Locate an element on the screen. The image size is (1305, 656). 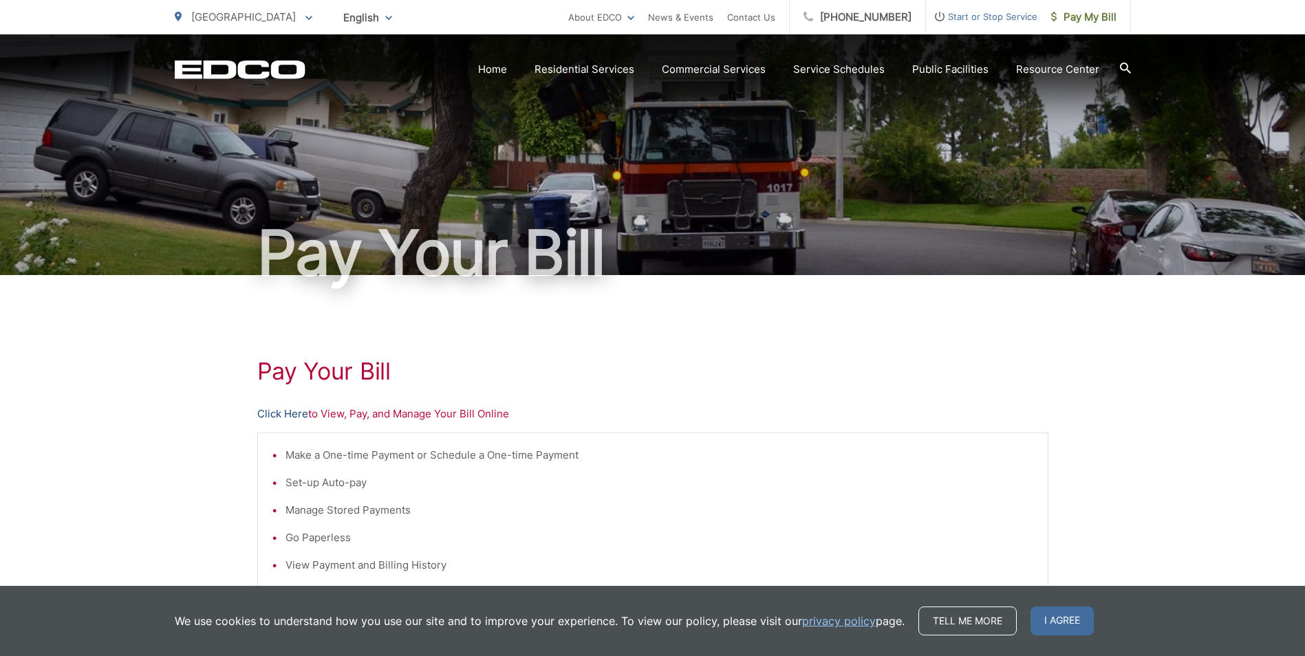
a: privacy policy is located at coordinates (839, 621).